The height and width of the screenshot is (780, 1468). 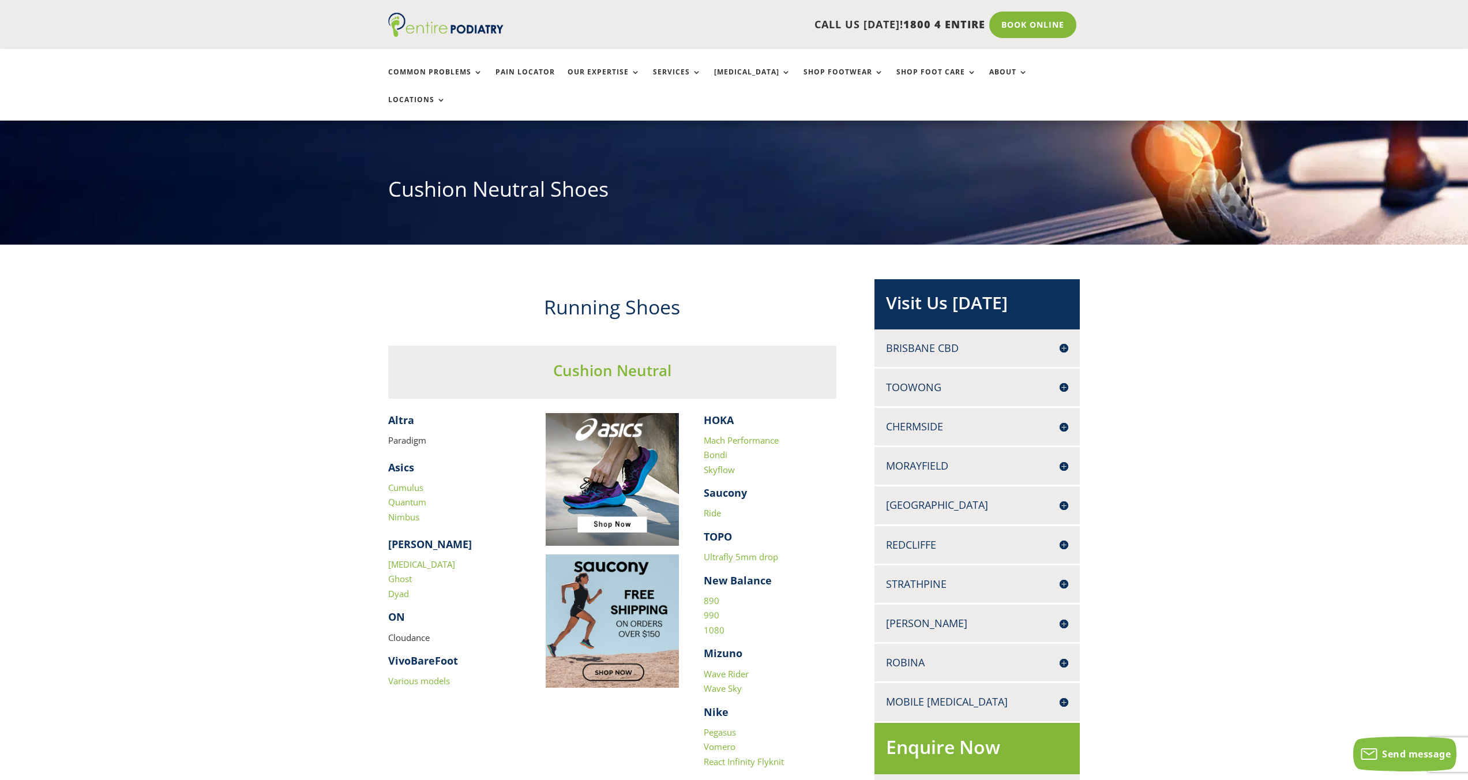 I want to click on h4: Brisbane CBD, so click(x=977, y=348).